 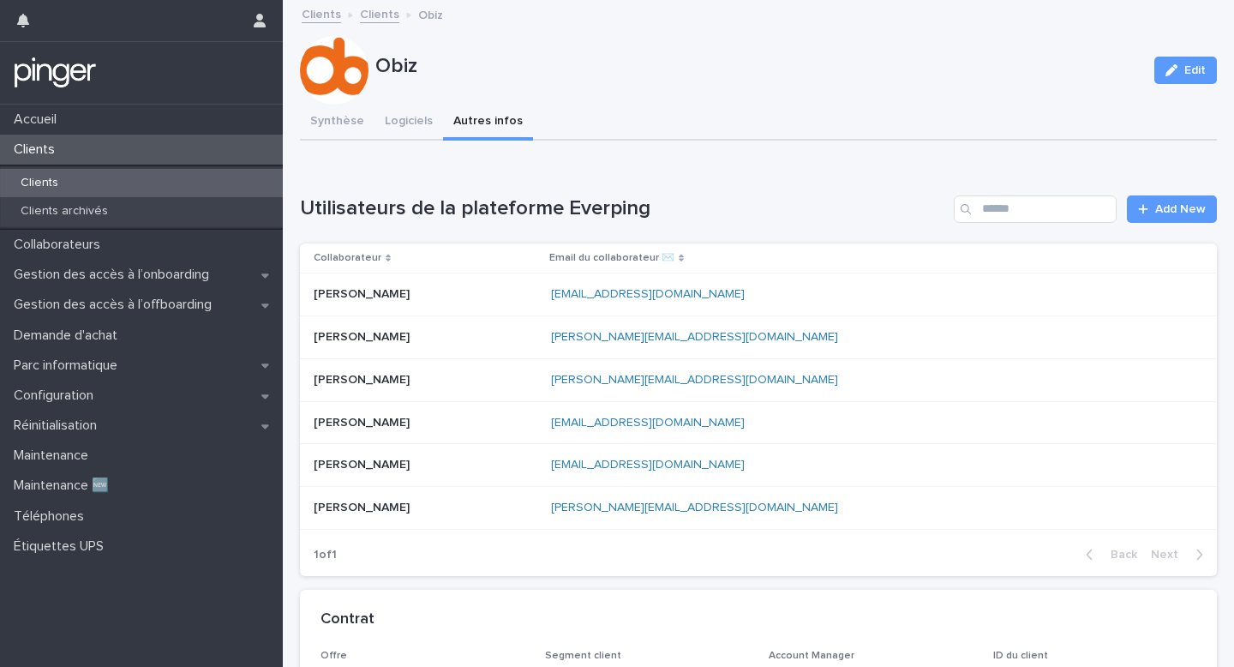 What do you see at coordinates (69, 335) in the screenshot?
I see `p: Demande d'achat` at bounding box center [69, 335].